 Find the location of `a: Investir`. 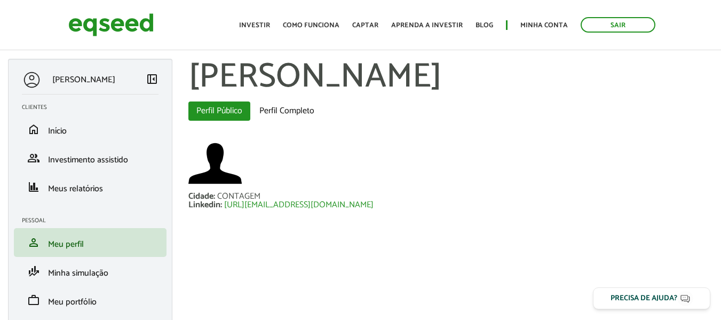

a: Investir is located at coordinates (255, 25).